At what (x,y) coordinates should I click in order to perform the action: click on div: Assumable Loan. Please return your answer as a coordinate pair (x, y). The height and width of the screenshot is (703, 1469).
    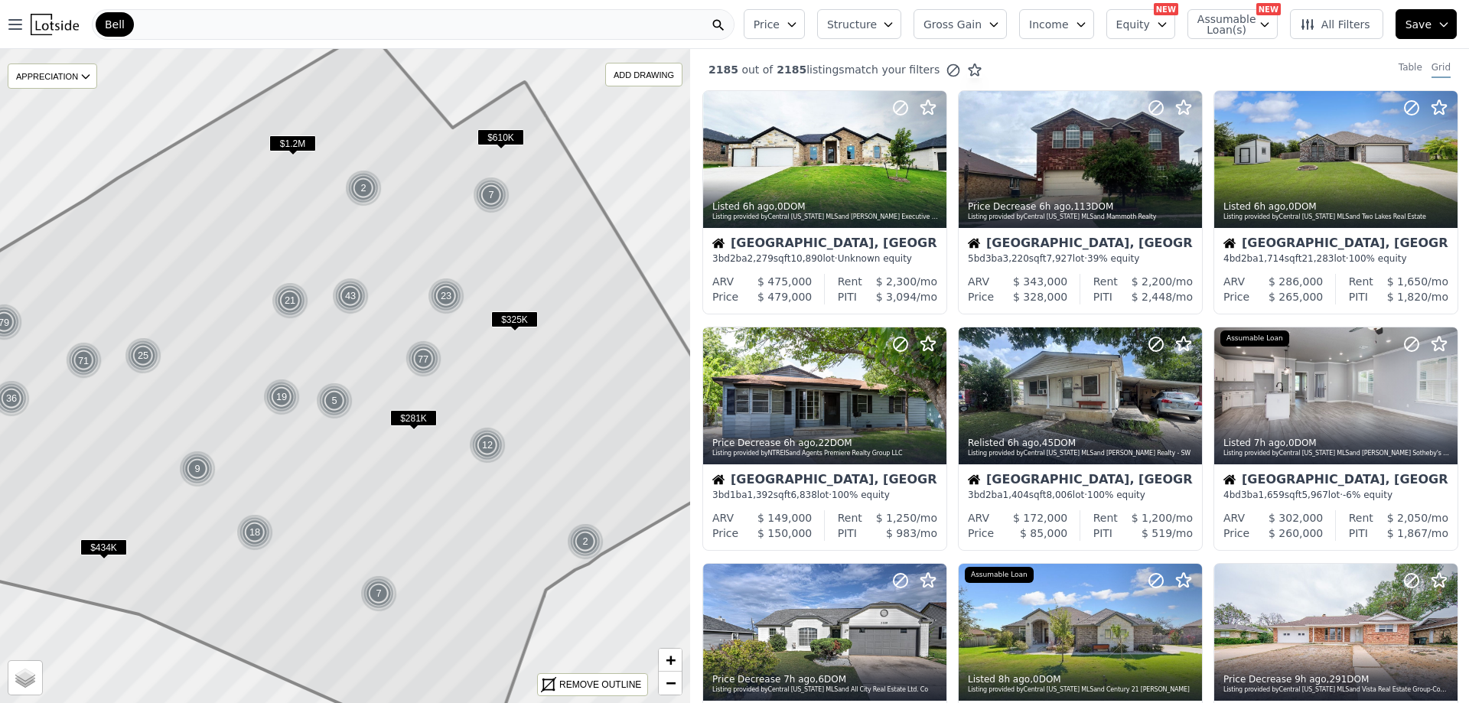
    Looking at the image, I should click on (999, 575).